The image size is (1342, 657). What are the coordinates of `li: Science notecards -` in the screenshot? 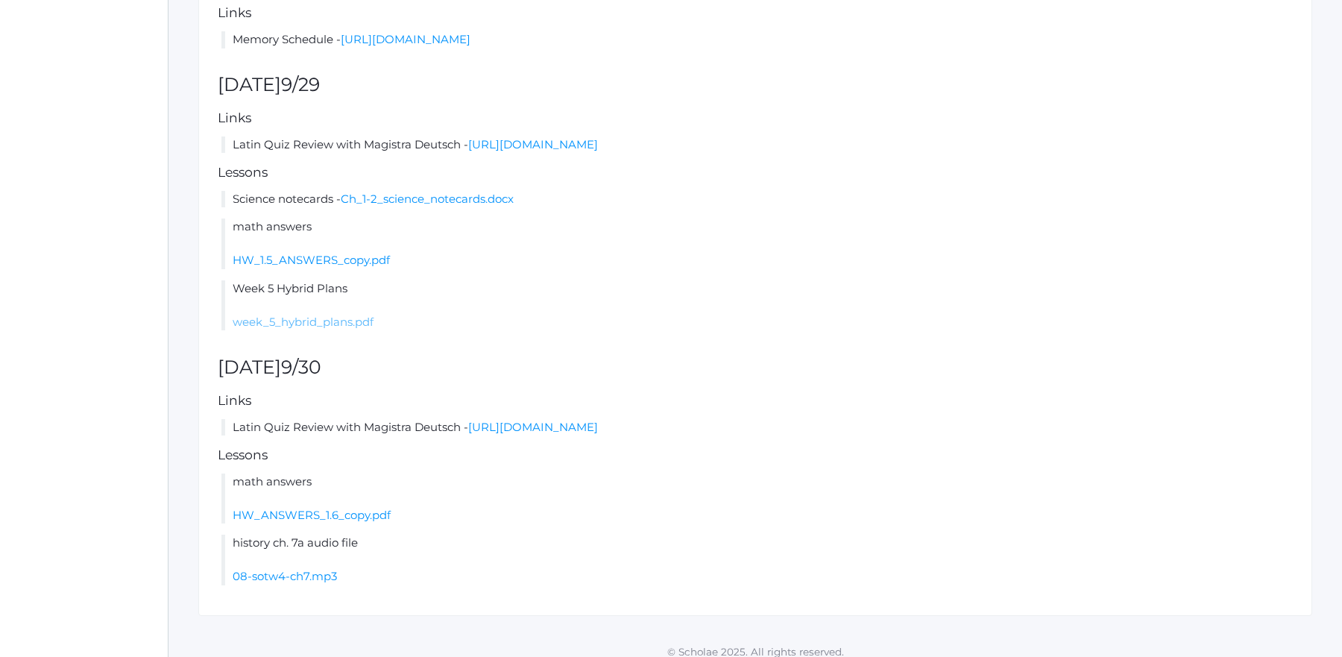 It's located at (757, 199).